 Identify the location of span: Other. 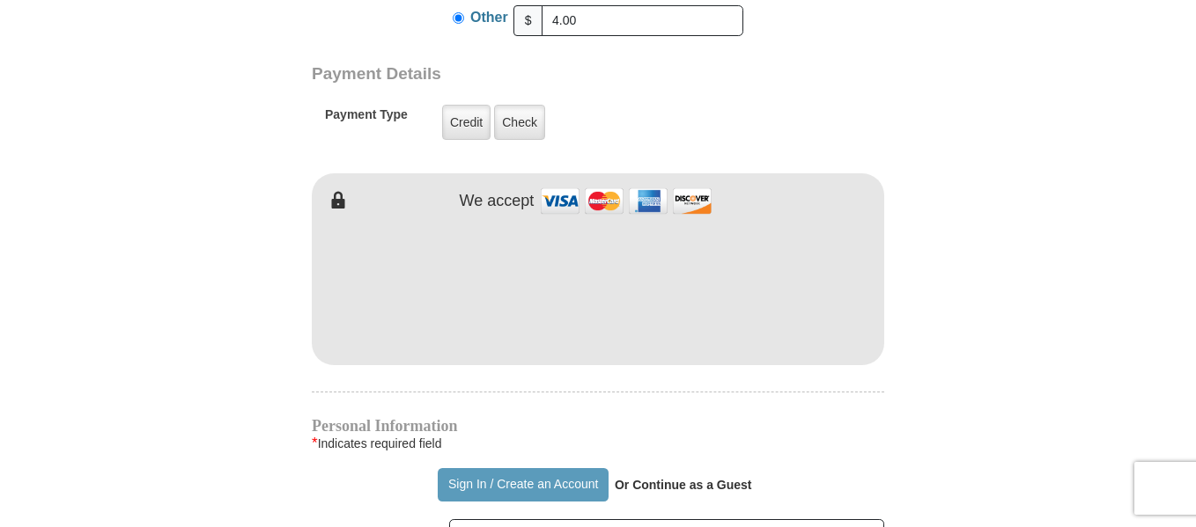
(489, 17).